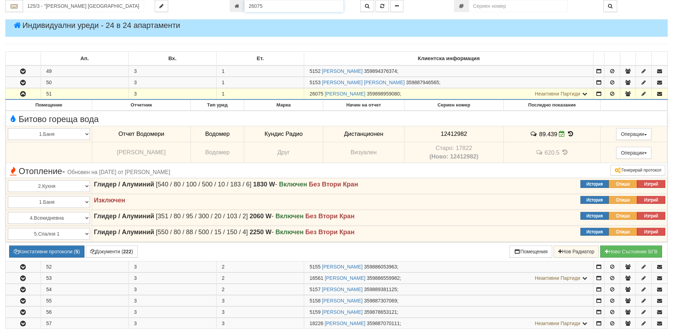  Describe the element at coordinates (127, 251) in the screenshot. I see `b: 222` at that location.